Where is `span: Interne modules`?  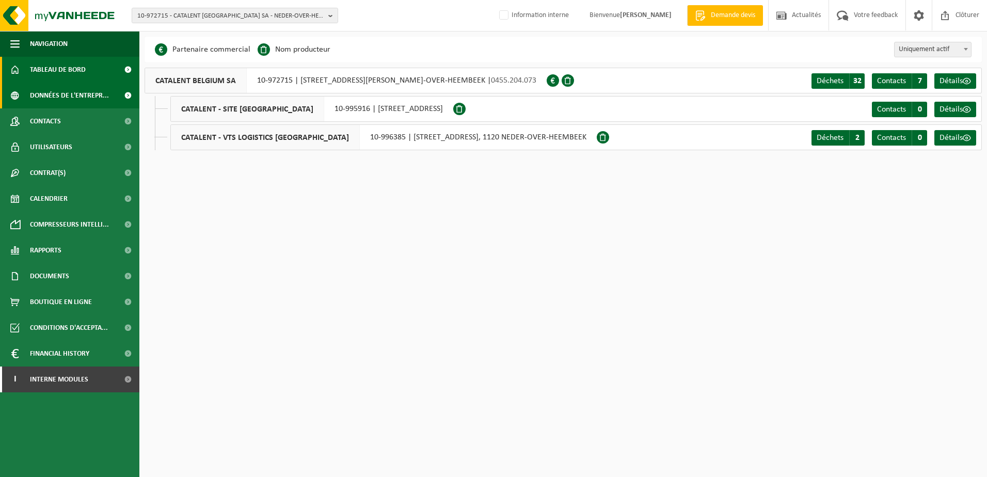
span: Interne modules is located at coordinates (59, 379).